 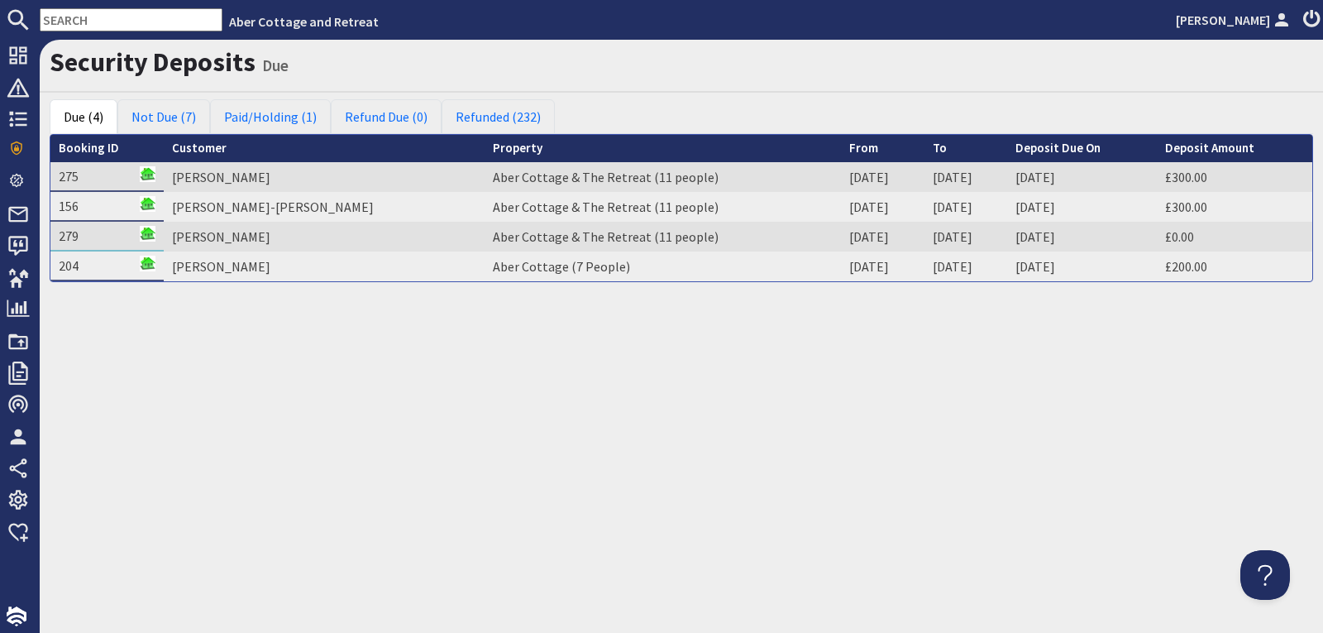 What do you see at coordinates (1235, 148) in the screenshot?
I see `th: Deposit Amount` at bounding box center [1235, 148].